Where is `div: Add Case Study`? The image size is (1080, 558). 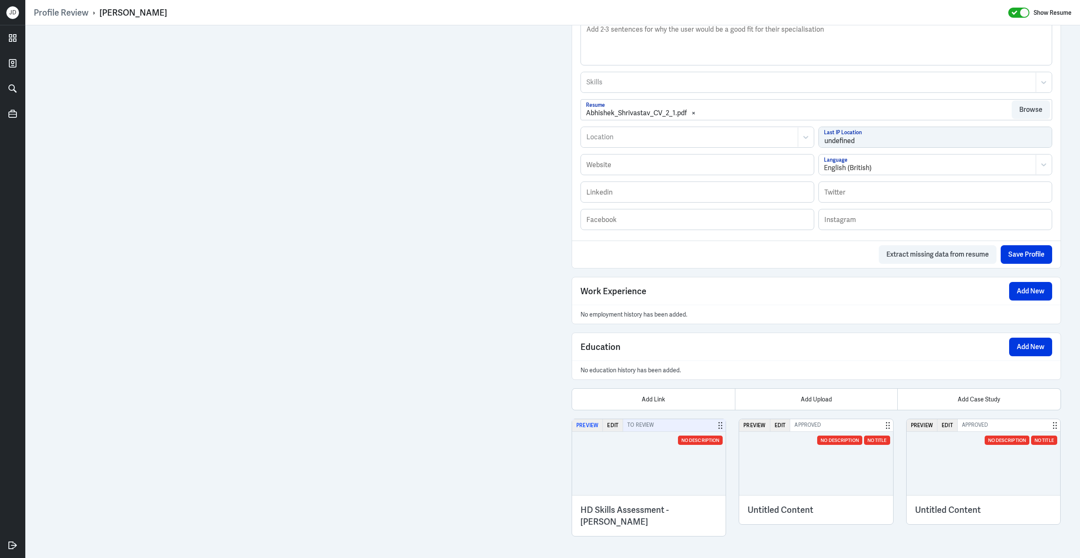 div: Add Case Study is located at coordinates (979, 399).